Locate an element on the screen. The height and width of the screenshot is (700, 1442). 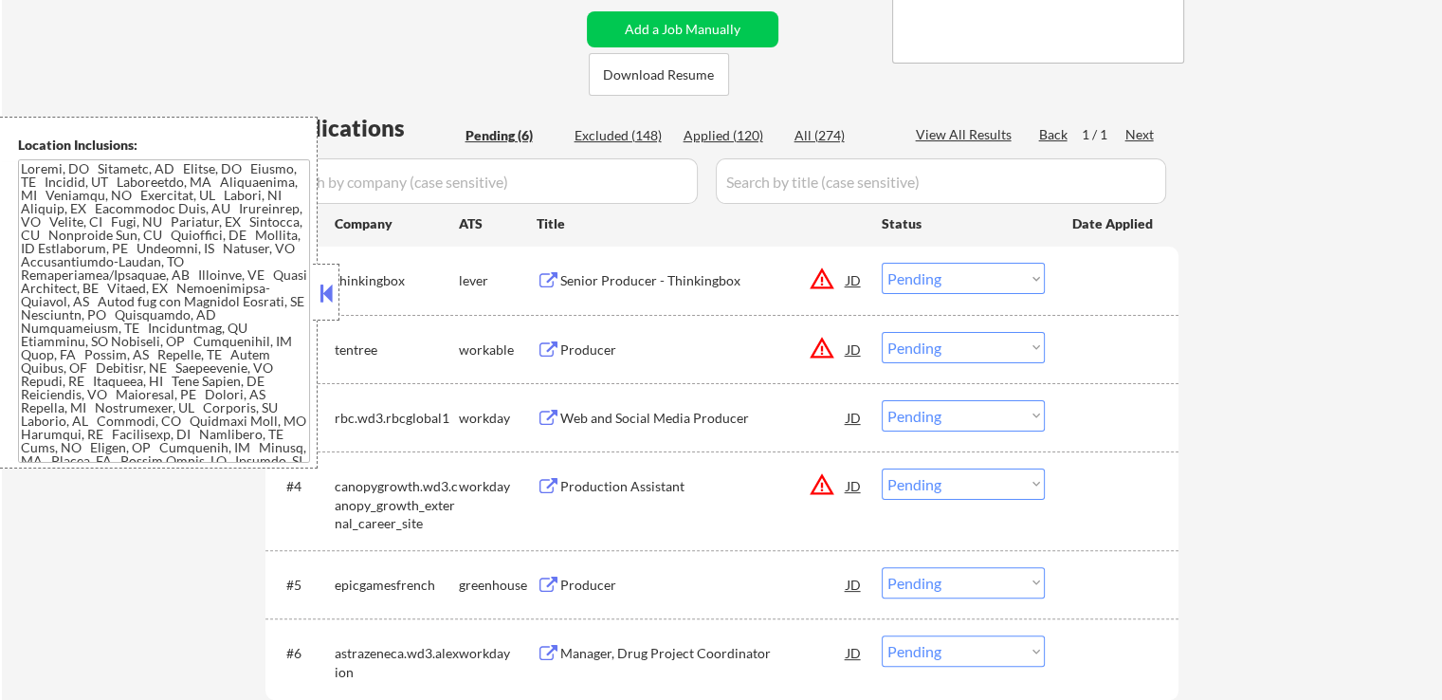
input: Search by title (case sensitive) is located at coordinates (940, 181).